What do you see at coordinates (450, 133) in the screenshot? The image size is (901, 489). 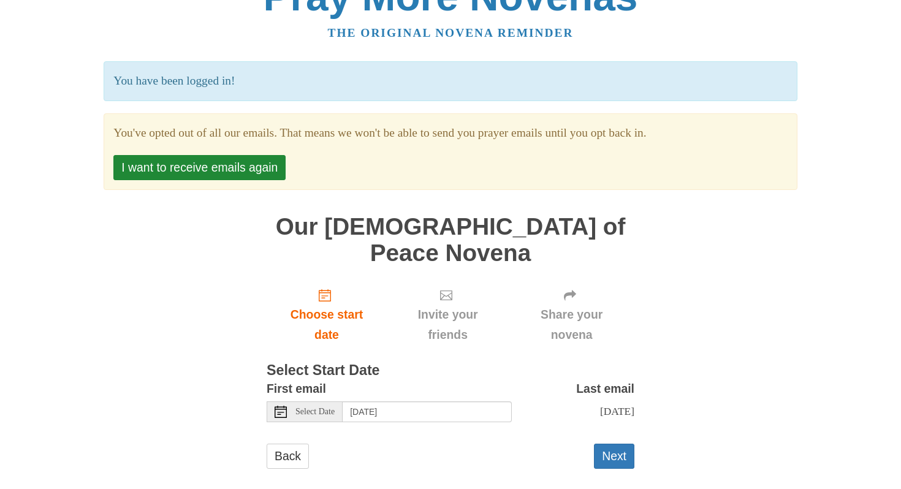 I see `section: You've opted out of all our emails. That means we won't be able to send you prayer emails until y...` at bounding box center [450, 133].